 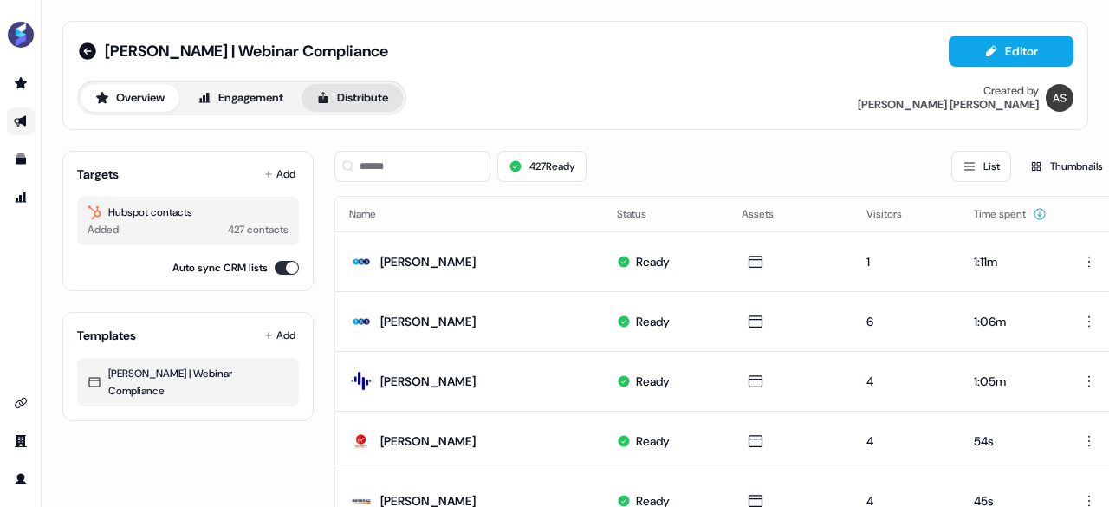 What do you see at coordinates (642, 214) in the screenshot?
I see `button: Status` at bounding box center [642, 214].